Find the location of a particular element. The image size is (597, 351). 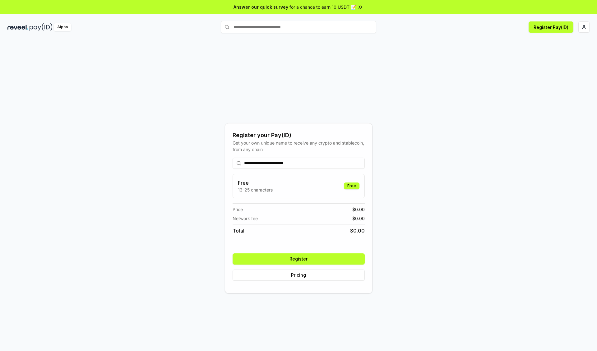

p: 13-25 characters is located at coordinates (255, 190).